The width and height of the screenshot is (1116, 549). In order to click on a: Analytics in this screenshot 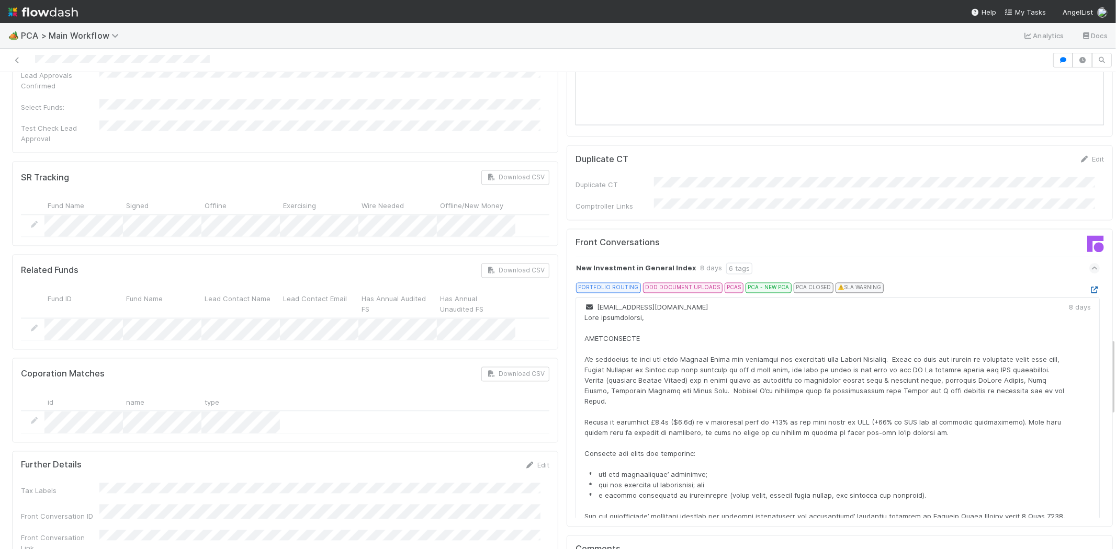, I will do `click(1043, 36)`.